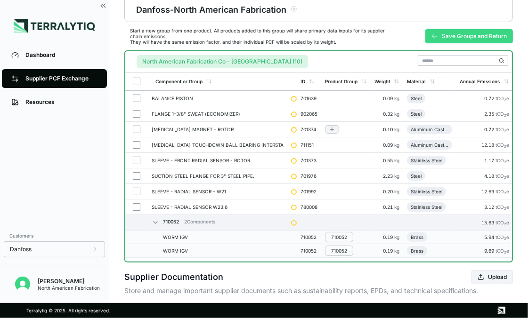  What do you see at coordinates (490, 161) in the screenshot?
I see `span: 1.17` at bounding box center [490, 161].